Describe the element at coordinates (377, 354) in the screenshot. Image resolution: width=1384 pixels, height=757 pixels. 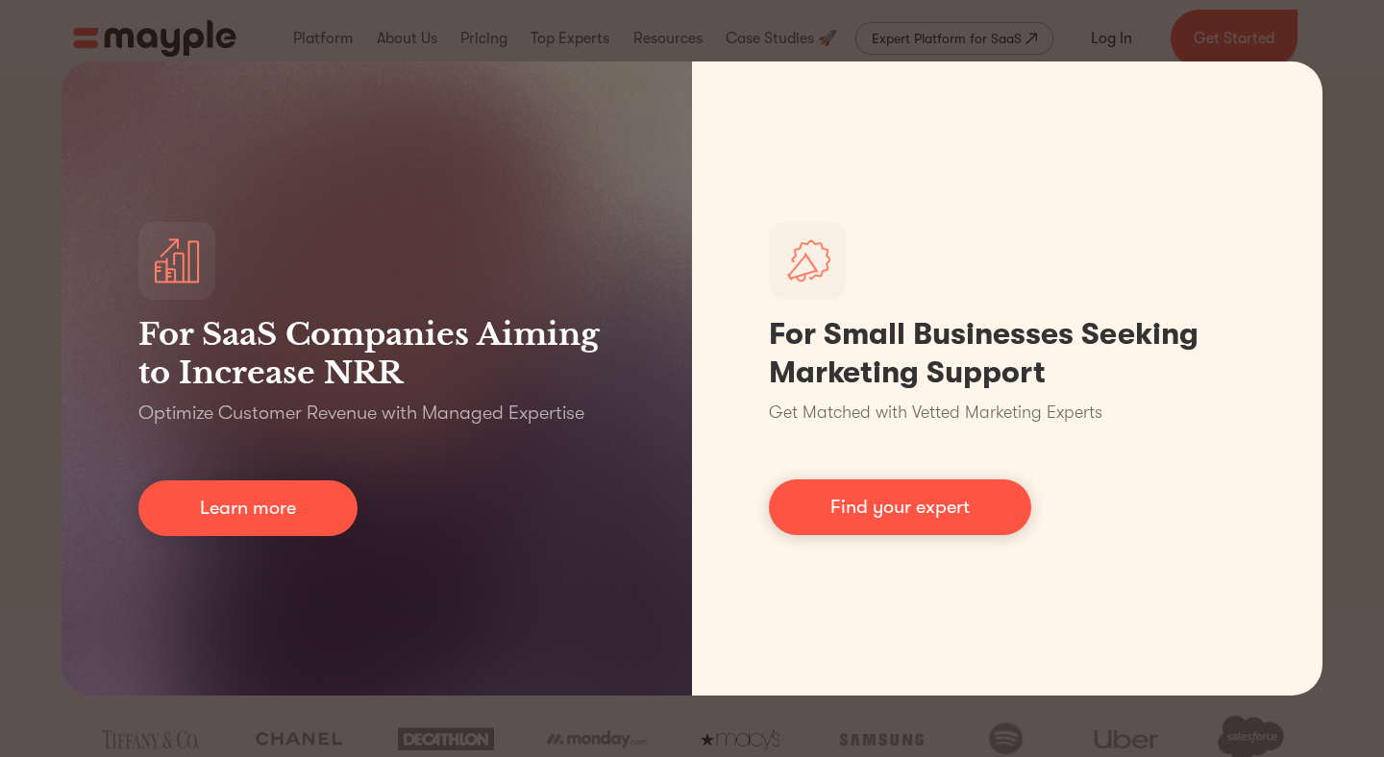
I see `h3: For SaaS Companies Aiming to Increase NRR` at that location.